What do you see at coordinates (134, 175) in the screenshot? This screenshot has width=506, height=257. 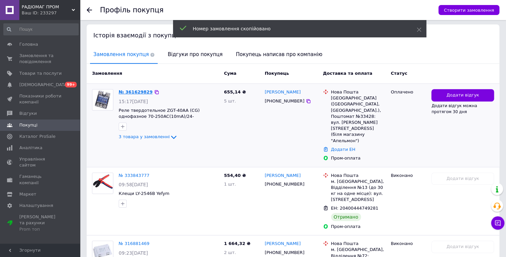 I see `a: № 333843777` at bounding box center [134, 175].